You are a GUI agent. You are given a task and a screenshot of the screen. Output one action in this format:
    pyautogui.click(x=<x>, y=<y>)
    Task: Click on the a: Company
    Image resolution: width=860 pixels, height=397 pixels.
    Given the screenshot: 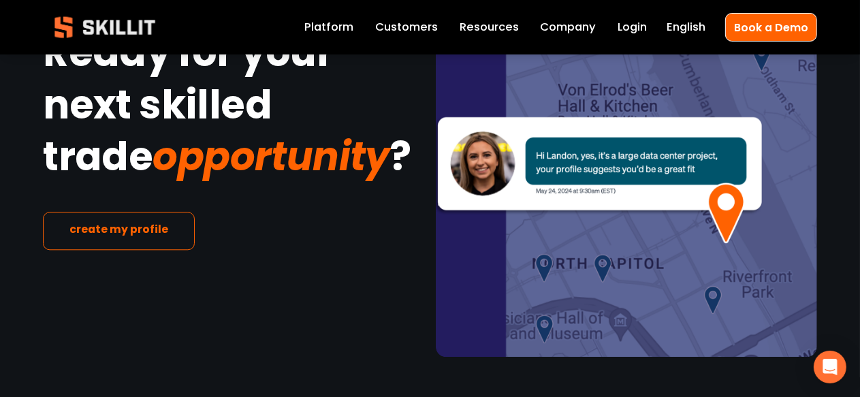 What is the action you would take?
    pyautogui.click(x=568, y=27)
    